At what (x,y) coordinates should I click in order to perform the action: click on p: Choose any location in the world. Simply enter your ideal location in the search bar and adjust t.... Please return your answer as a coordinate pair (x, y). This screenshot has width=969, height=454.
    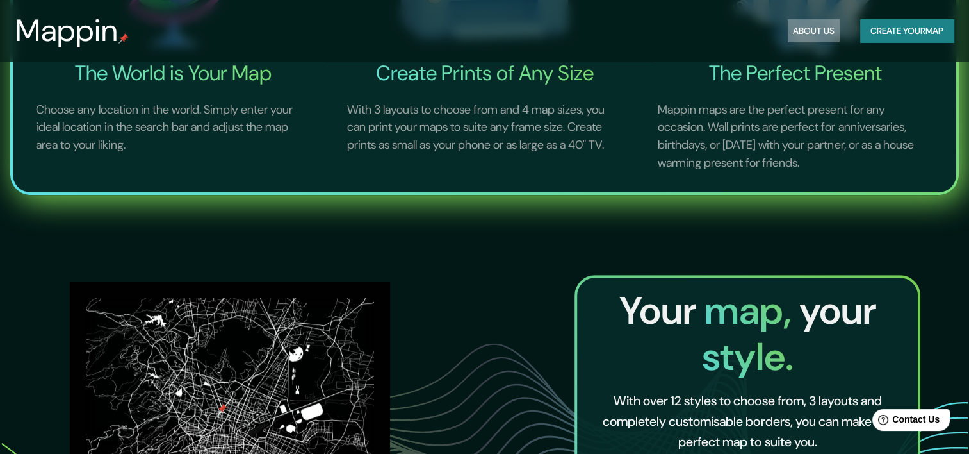
    Looking at the image, I should click on (174, 127).